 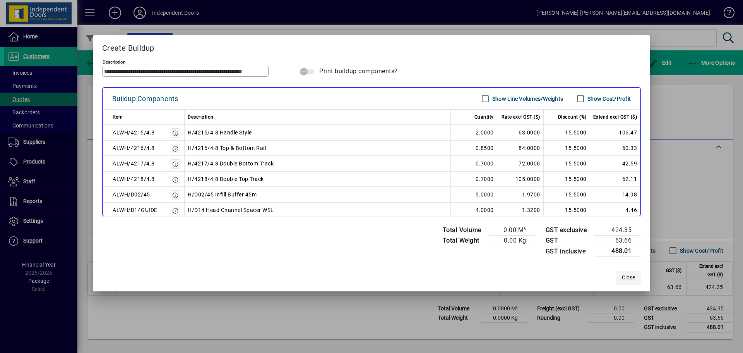 What do you see at coordinates (318, 132) in the screenshot?
I see `td: H/4215/4.8 Handle Style` at bounding box center [318, 132].